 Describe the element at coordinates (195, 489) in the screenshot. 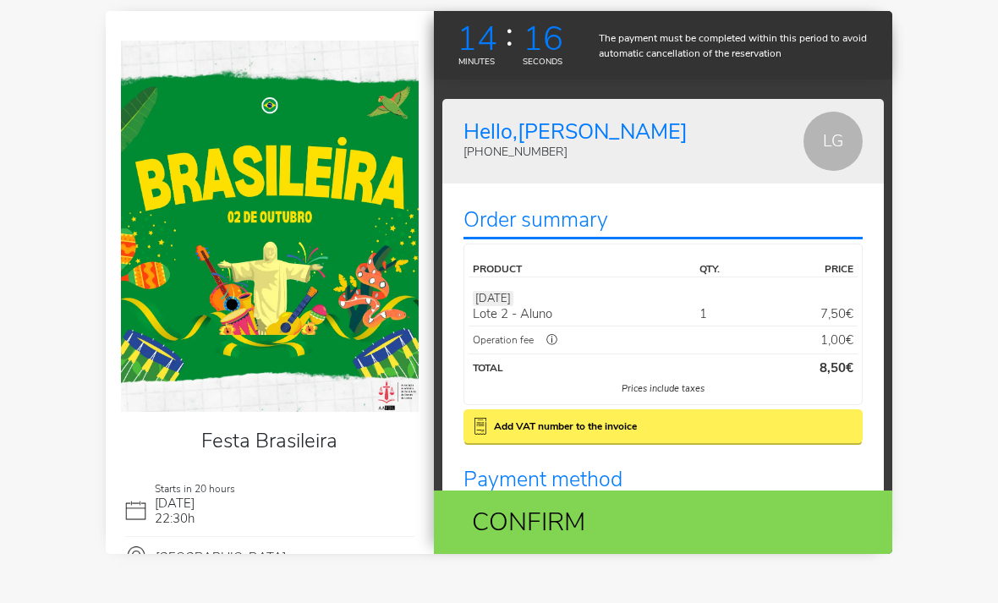

I see `span: Starts in 20 hours` at that location.